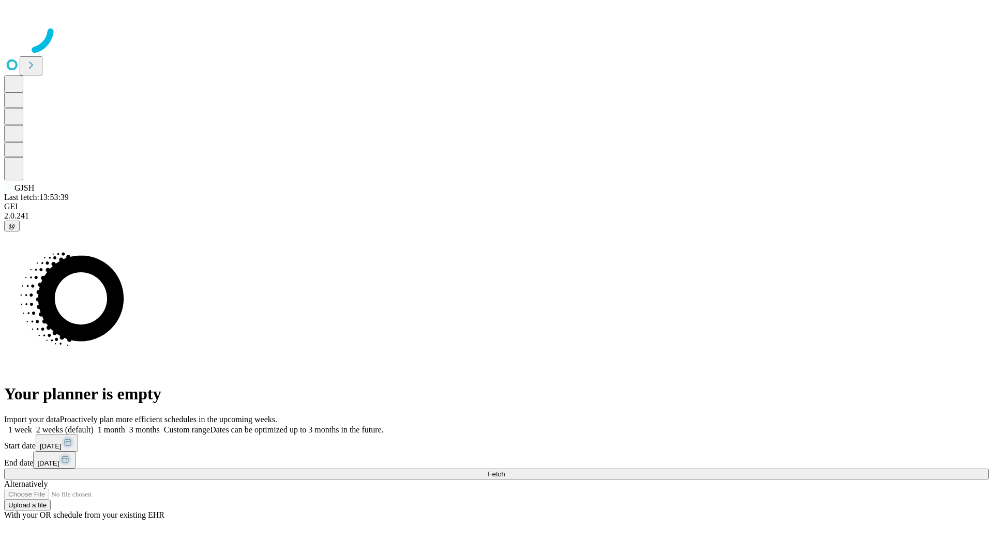 The width and height of the screenshot is (993, 558). Describe the element at coordinates (187, 430) in the screenshot. I see `span: Custom range` at that location.